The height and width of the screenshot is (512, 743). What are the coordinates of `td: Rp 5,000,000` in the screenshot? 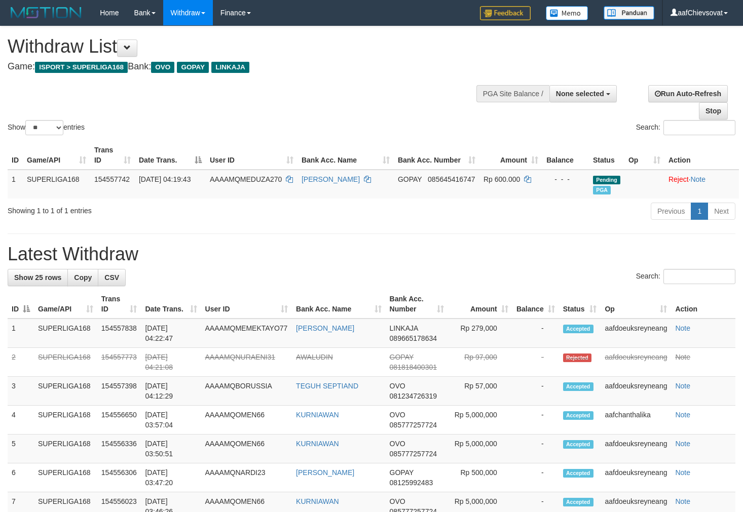 It's located at (480, 449).